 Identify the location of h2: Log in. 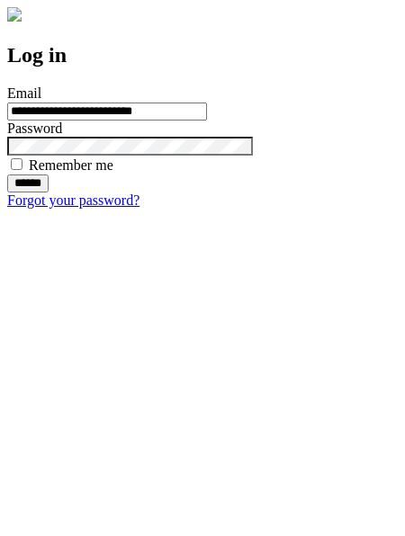
(202, 55).